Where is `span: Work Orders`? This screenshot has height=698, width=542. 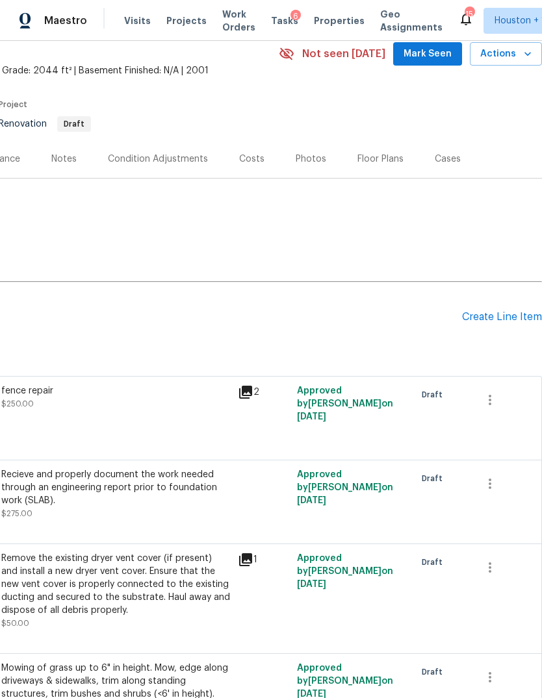 span: Work Orders is located at coordinates (238, 21).